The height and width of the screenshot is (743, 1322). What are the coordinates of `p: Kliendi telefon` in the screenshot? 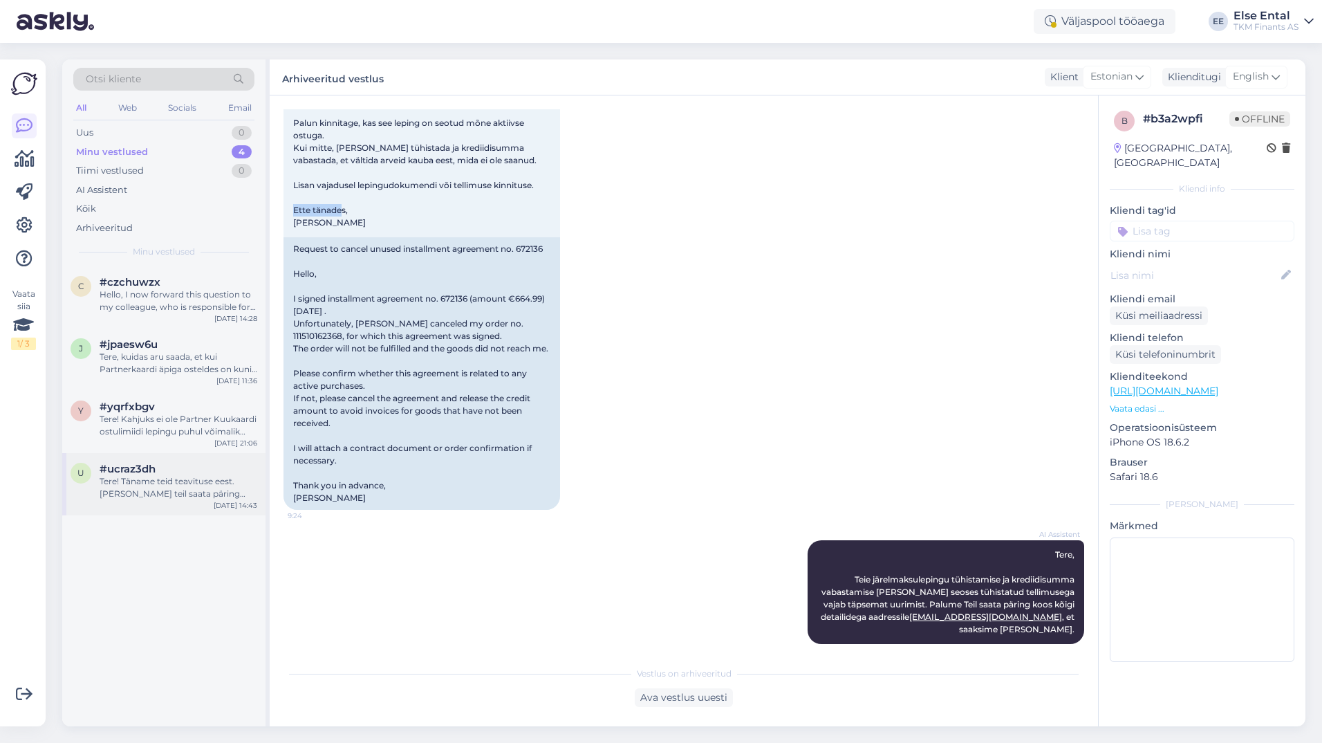 It's located at (1202, 337).